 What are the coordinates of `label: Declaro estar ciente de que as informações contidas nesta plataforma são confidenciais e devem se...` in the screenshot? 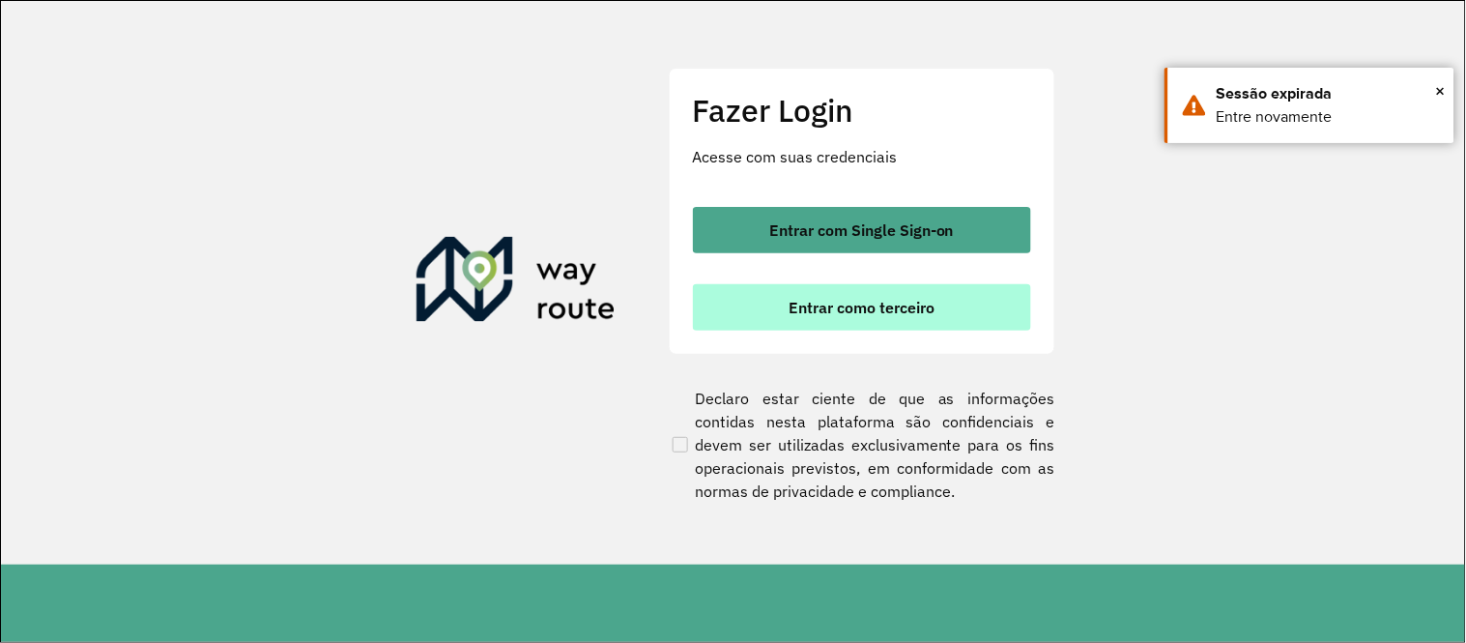 It's located at (862, 444).